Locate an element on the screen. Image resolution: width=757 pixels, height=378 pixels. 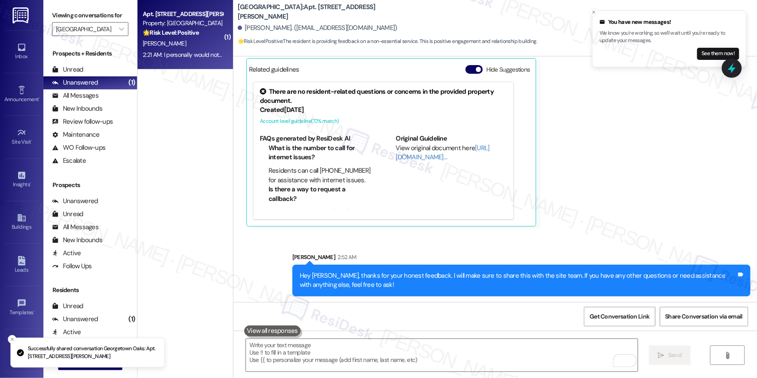
div: Escalate is located at coordinates (69, 161).